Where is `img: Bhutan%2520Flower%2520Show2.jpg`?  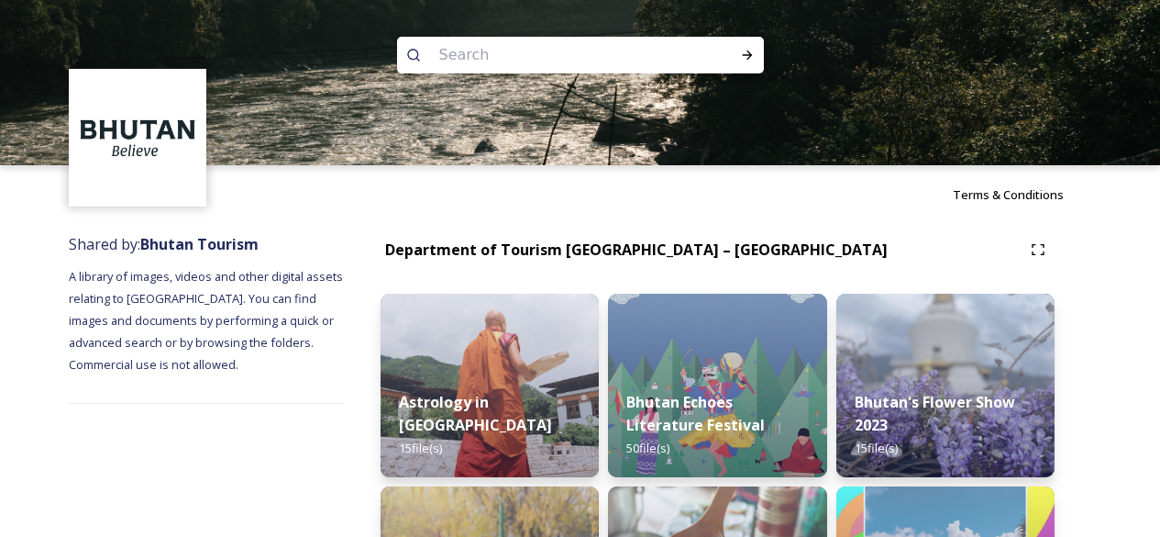 img: Bhutan%2520Flower%2520Show2.jpg is located at coordinates (946, 385).